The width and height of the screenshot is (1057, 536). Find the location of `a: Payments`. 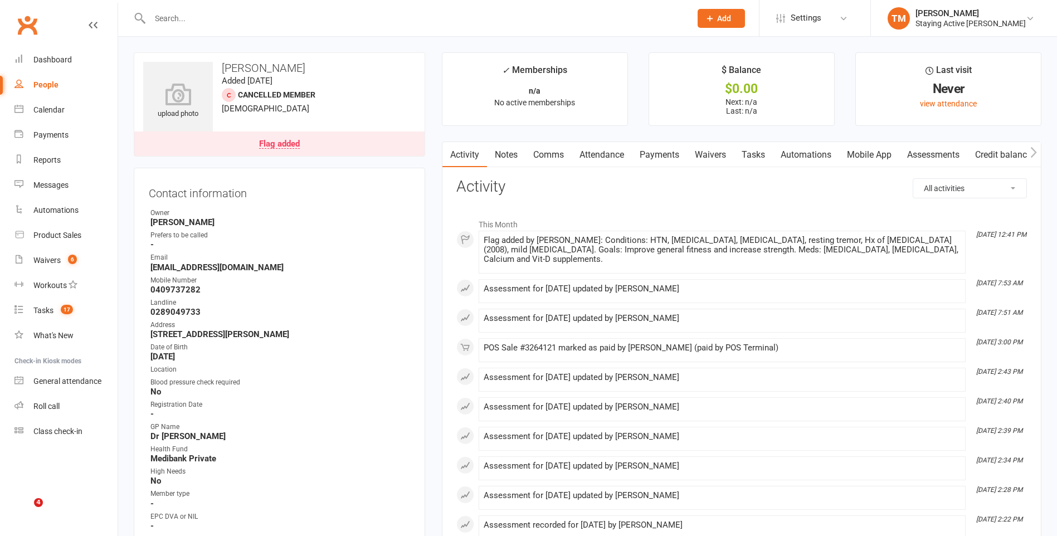

a: Payments is located at coordinates (66, 135).